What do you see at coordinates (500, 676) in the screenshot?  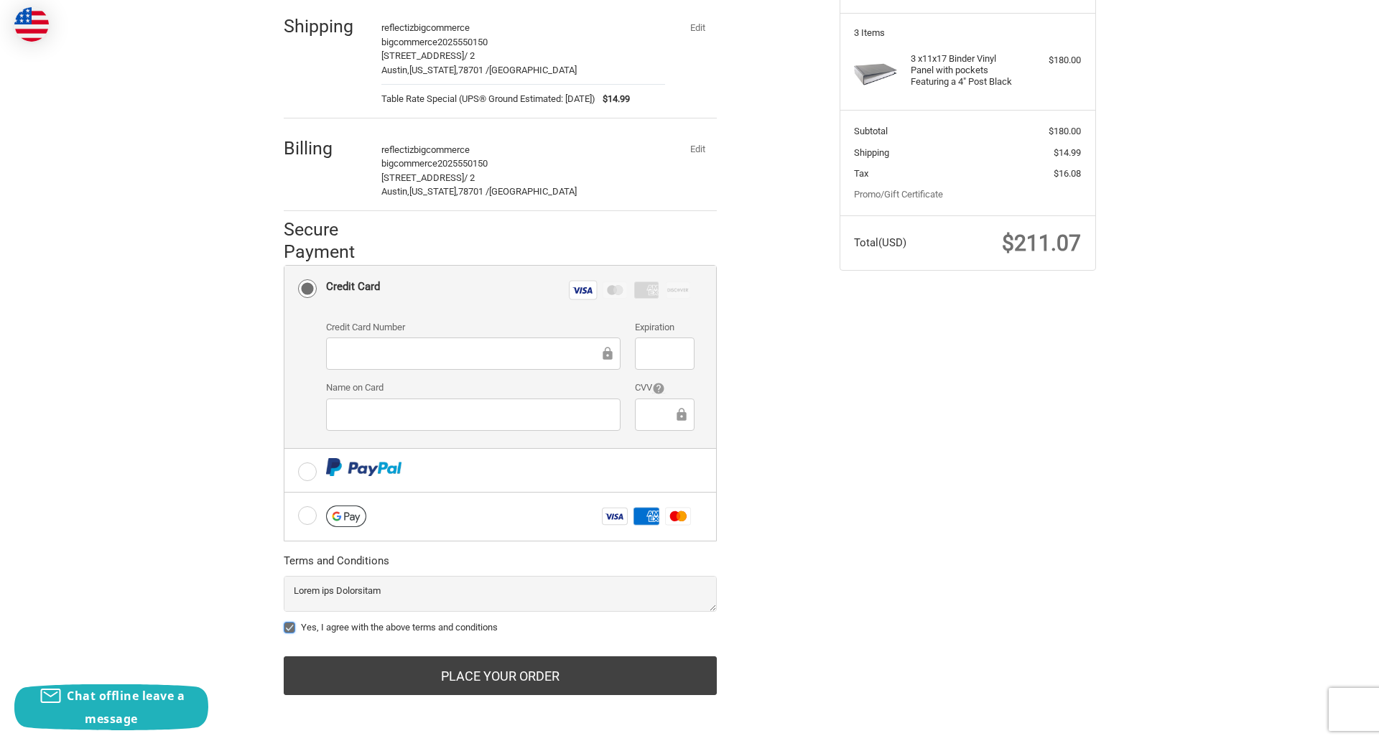 I see `button: Place Your Order` at bounding box center [500, 676].